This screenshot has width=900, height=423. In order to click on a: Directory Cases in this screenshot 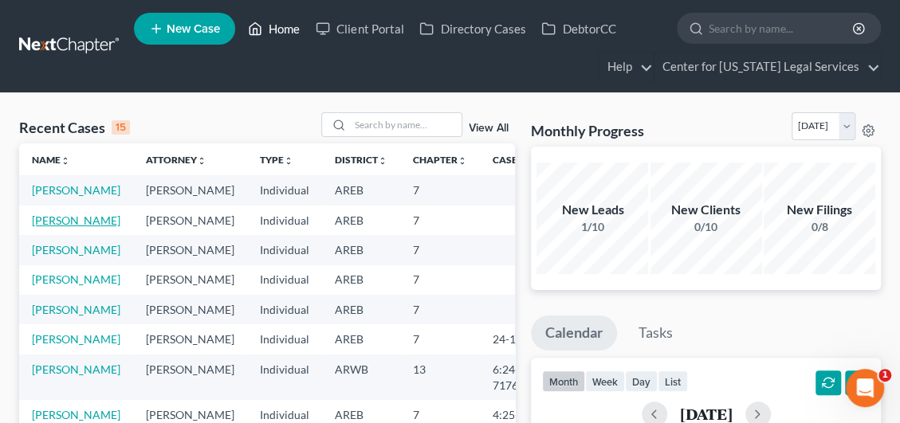, I will do `click(472, 29)`.